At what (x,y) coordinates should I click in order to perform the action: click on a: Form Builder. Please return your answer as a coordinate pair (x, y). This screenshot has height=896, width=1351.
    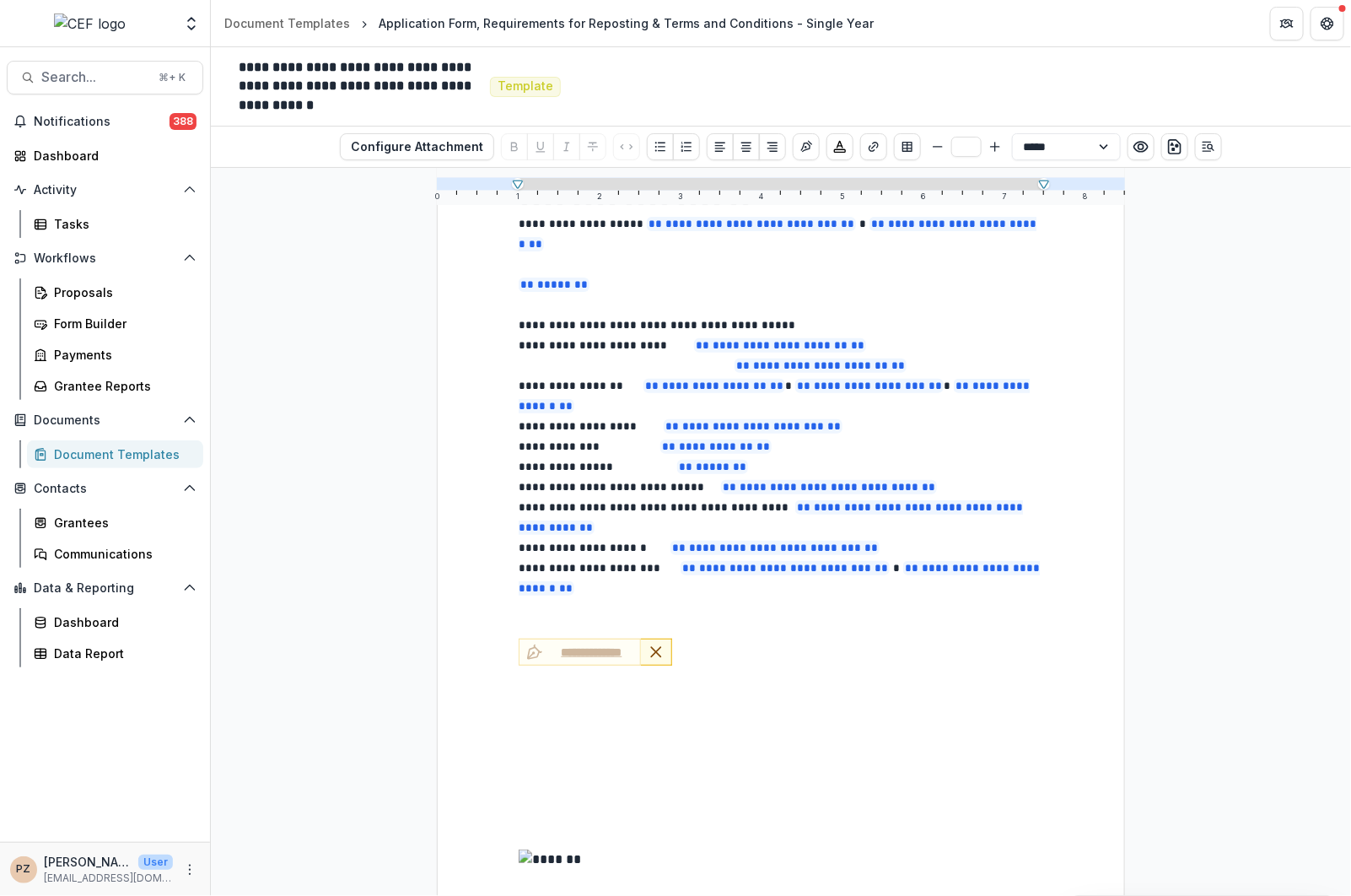
    Looking at the image, I should click on (114, 323).